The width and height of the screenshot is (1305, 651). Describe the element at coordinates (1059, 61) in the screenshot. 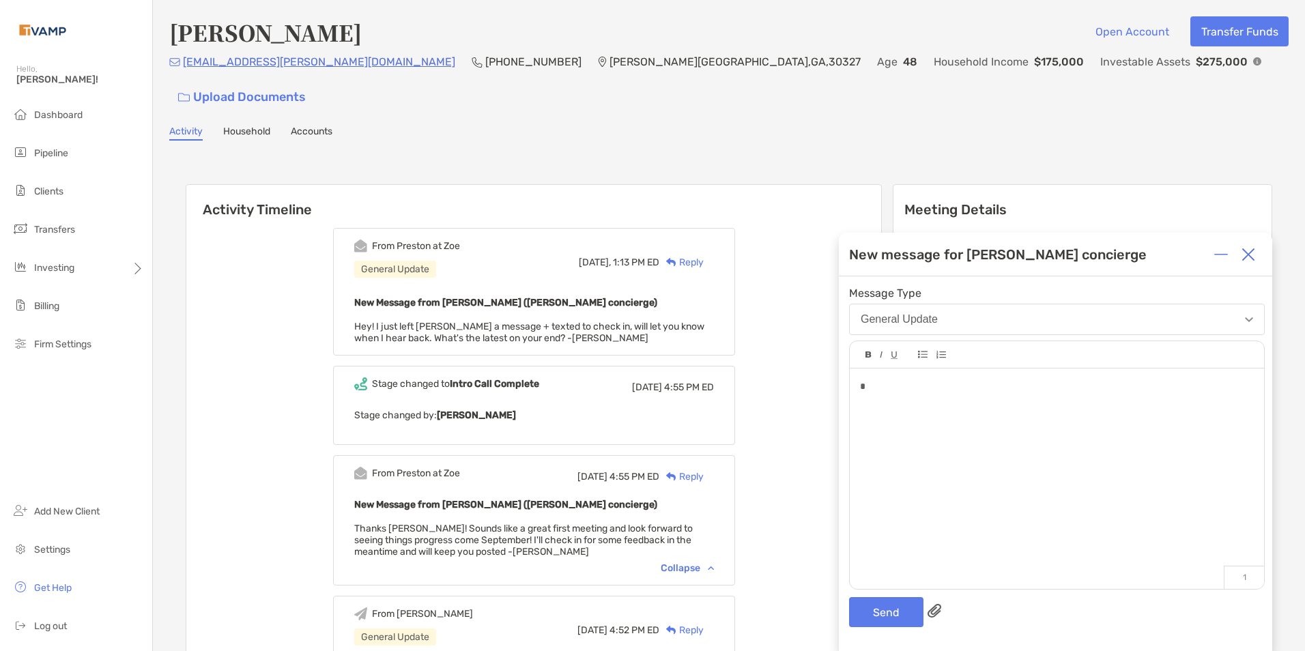

I see `p: $175,000` at that location.